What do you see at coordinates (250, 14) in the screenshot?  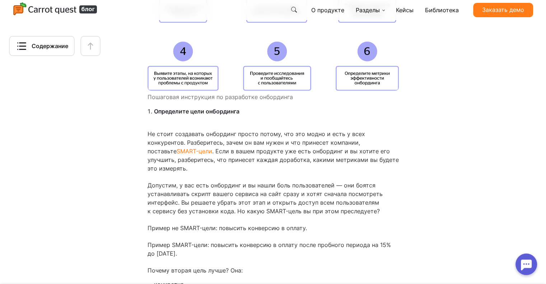 I see `div: Мы используем cookies для улучшения работы сайта, анализа трафика и персонализации. Используя сай...` at bounding box center [250, 14].